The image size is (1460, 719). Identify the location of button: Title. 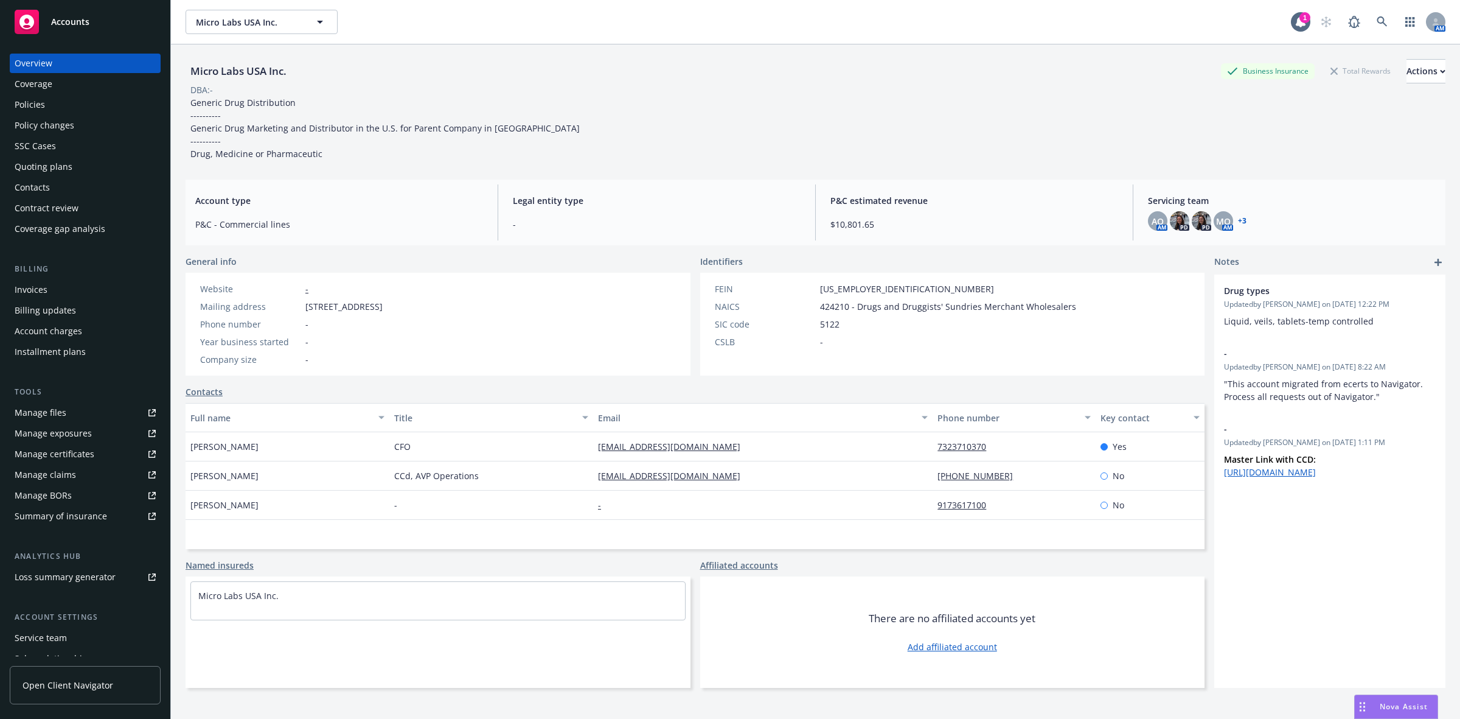
(491, 417).